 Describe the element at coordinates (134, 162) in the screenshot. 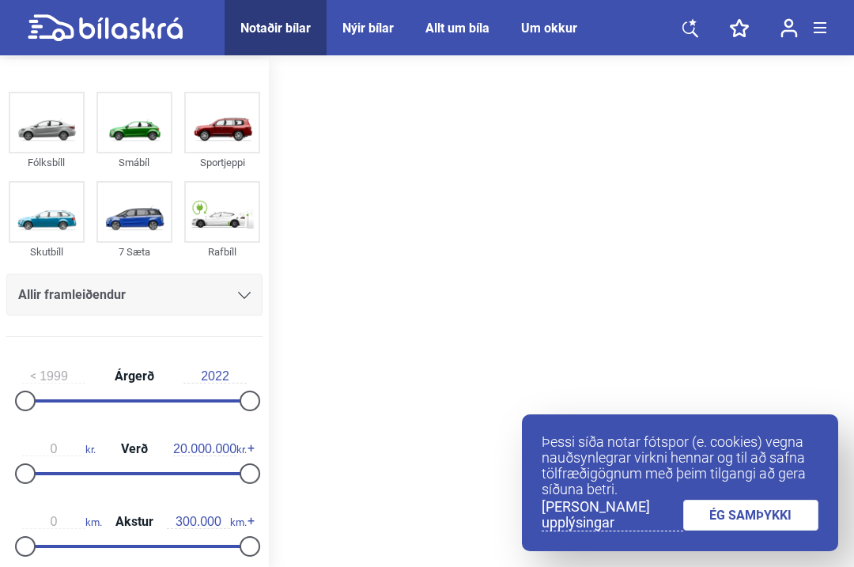

I see `div: Smábíl` at that location.